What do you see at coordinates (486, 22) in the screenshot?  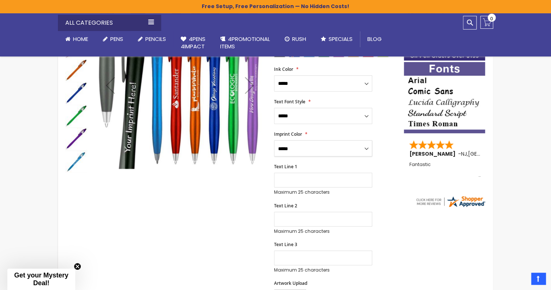 I see `a: 0` at bounding box center [486, 22].